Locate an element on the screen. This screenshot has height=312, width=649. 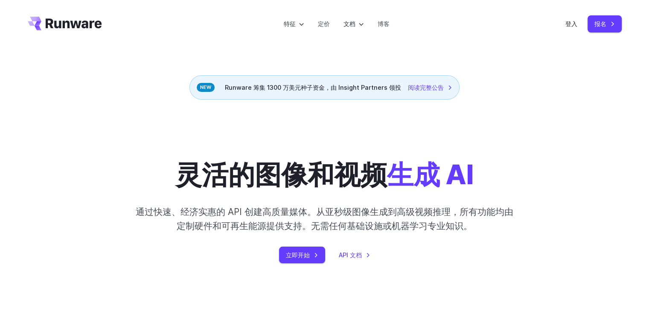
font: 博客 is located at coordinates (384, 23).